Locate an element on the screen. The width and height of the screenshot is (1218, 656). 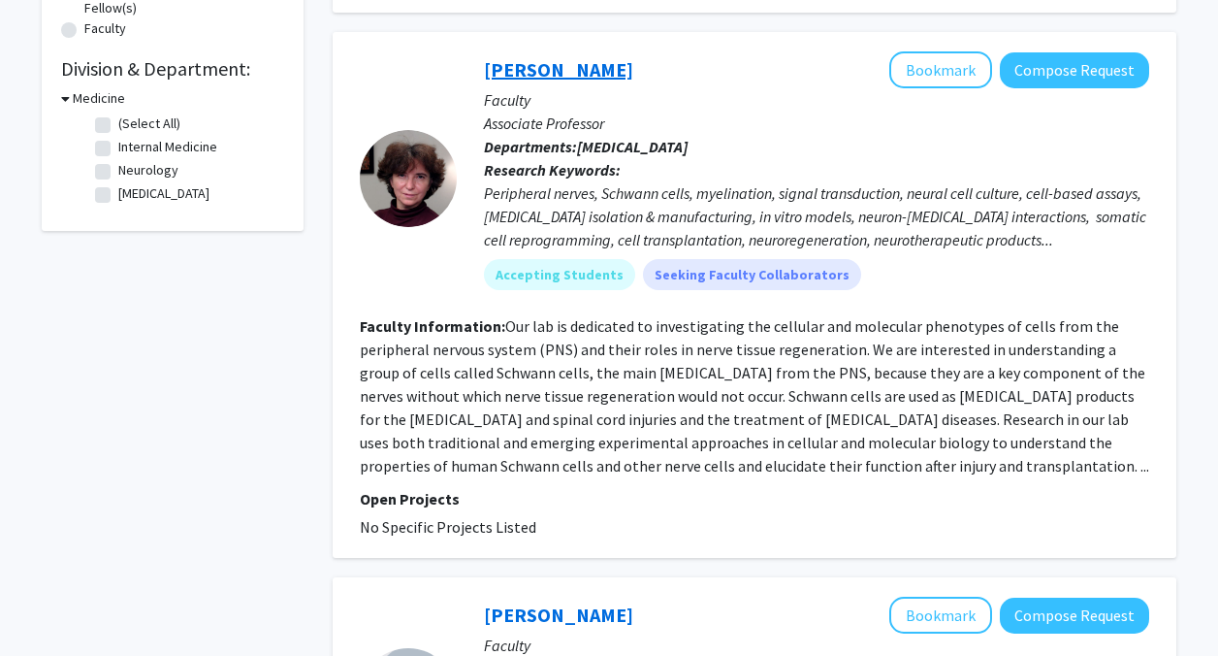
label: (Select All) is located at coordinates (149, 123).